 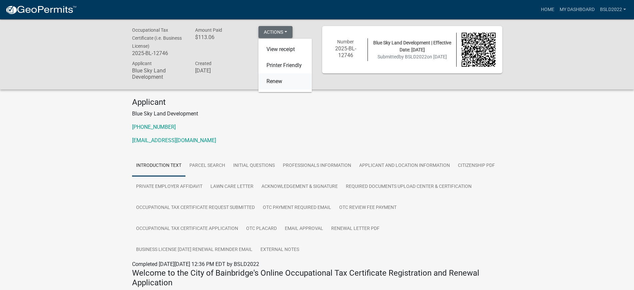 What do you see at coordinates (297, 208) in the screenshot?
I see `a: OTC Payment Required Email` at bounding box center [297, 208].